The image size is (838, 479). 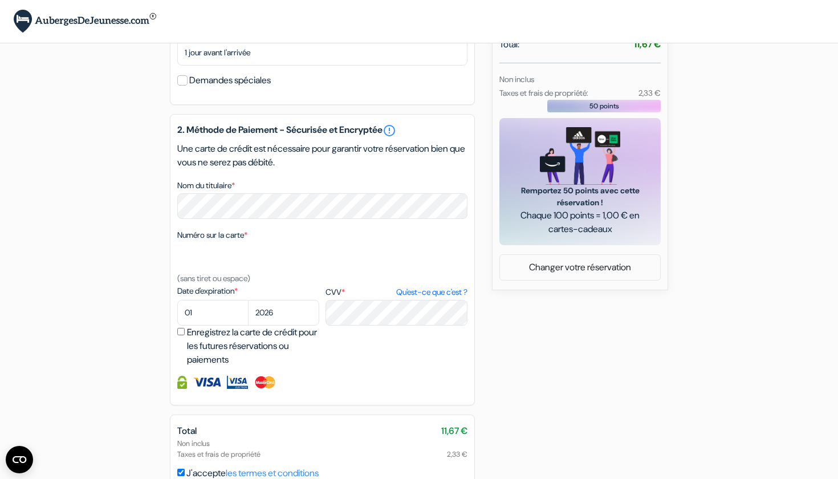 What do you see at coordinates (230, 80) in the screenshot?
I see `label: Demandes spéciales` at bounding box center [230, 80].